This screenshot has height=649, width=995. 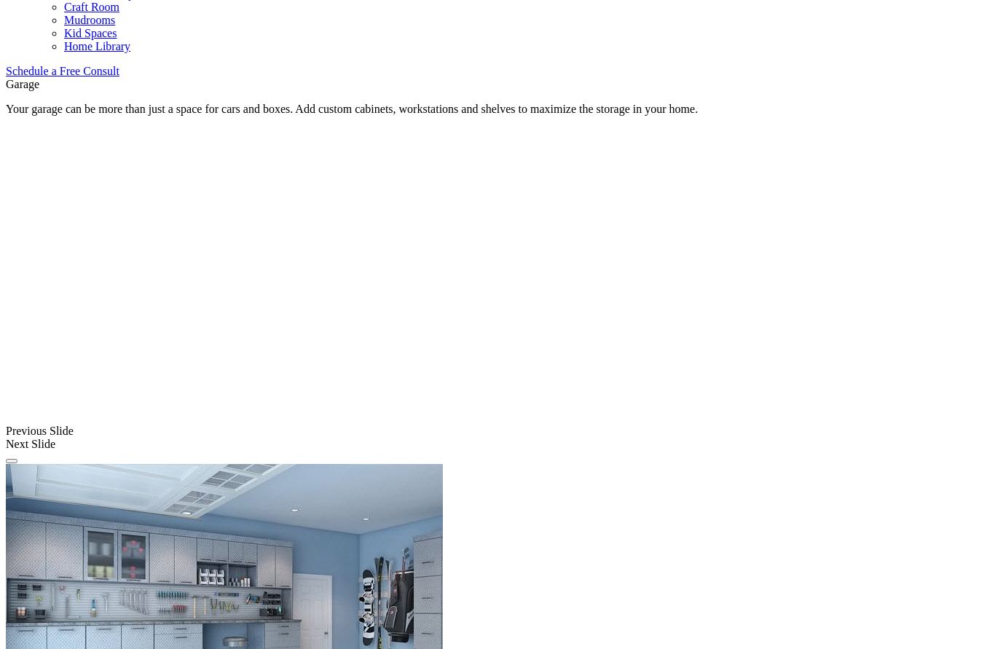 I want to click on a: Craft Room, so click(x=92, y=7).